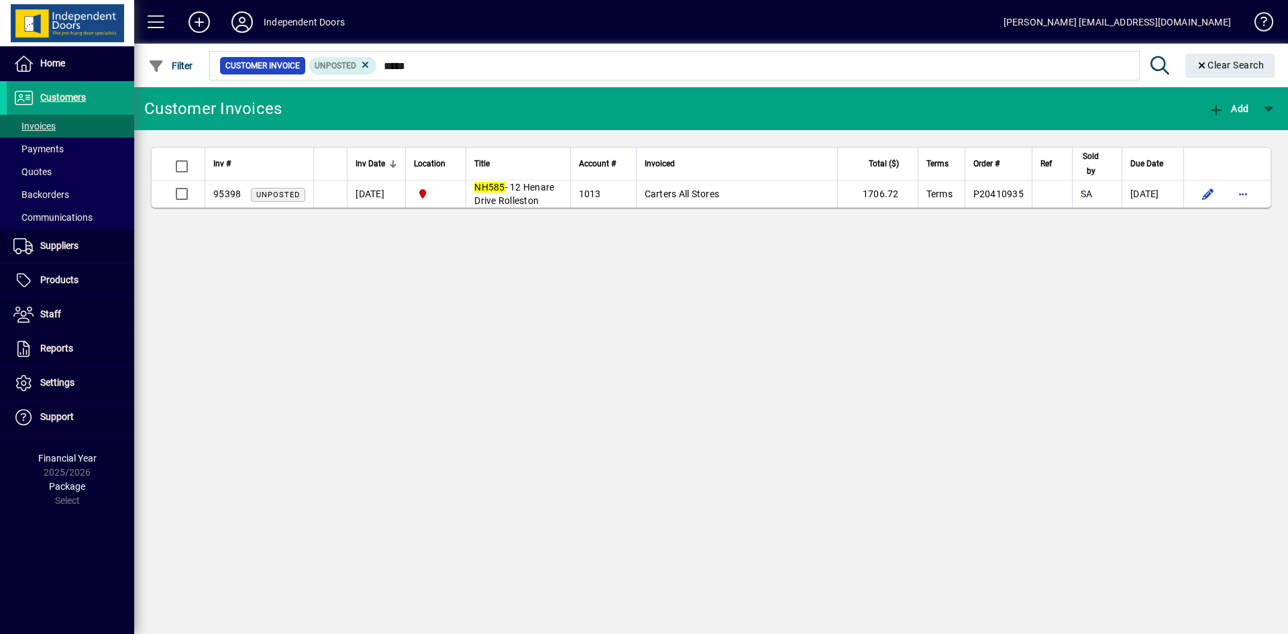 The height and width of the screenshot is (634, 1288). Describe the element at coordinates (1052, 164) in the screenshot. I see `div: Ref` at that location.